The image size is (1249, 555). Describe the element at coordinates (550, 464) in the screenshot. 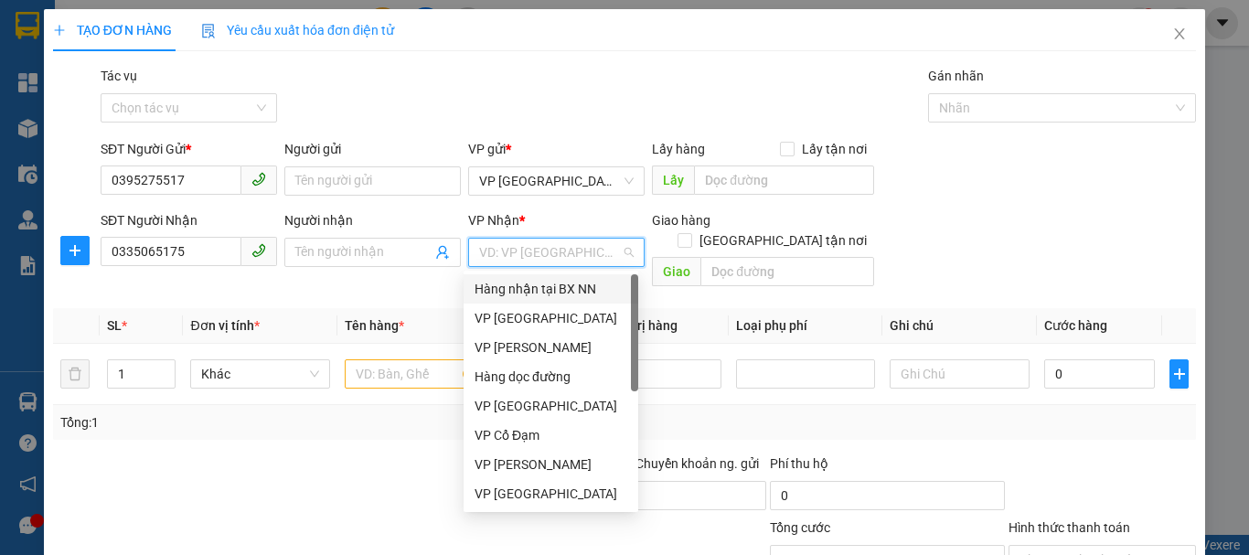

I see `div: VP Cương Gián` at that location.